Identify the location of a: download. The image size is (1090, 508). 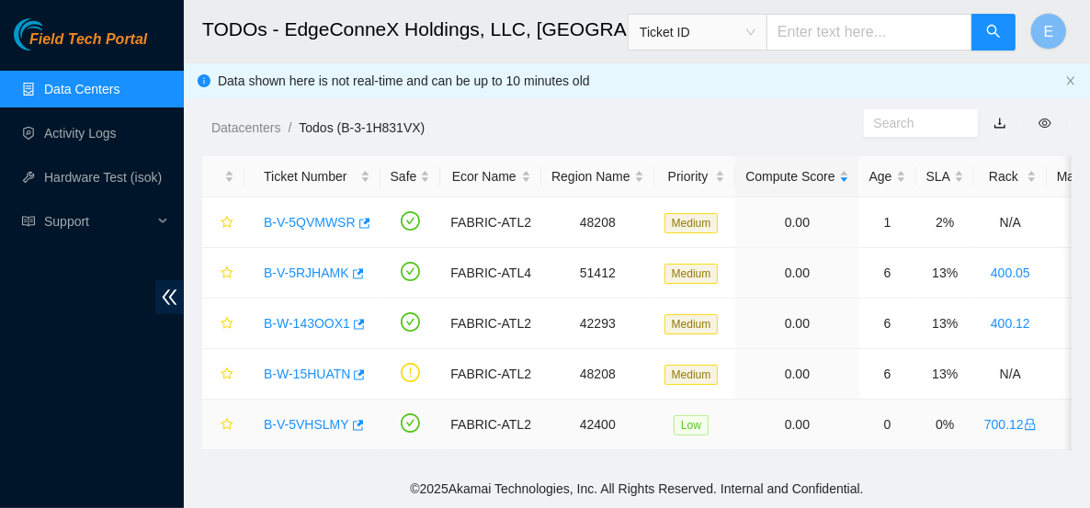
(1000, 123).